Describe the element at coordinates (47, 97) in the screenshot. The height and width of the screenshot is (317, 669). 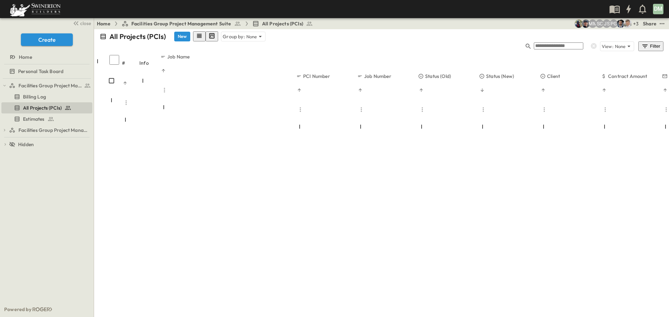
I see `div: Billing Logtest` at that location.